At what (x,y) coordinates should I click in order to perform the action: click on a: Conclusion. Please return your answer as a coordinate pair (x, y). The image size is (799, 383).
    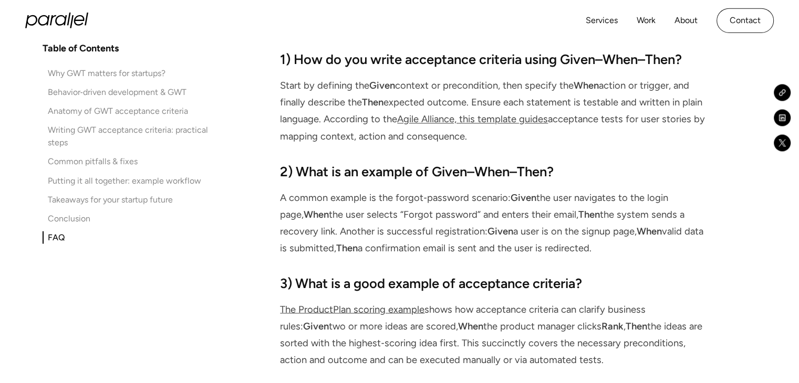
    Looking at the image, I should click on (125, 218).